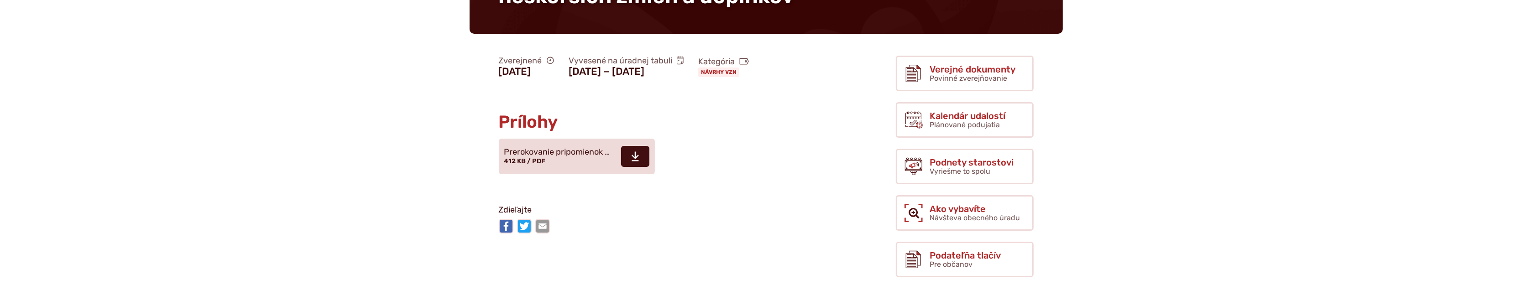 This screenshot has width=1532, height=285. Describe the element at coordinates (972, 162) in the screenshot. I see `span: Podnety starostovi` at that location.